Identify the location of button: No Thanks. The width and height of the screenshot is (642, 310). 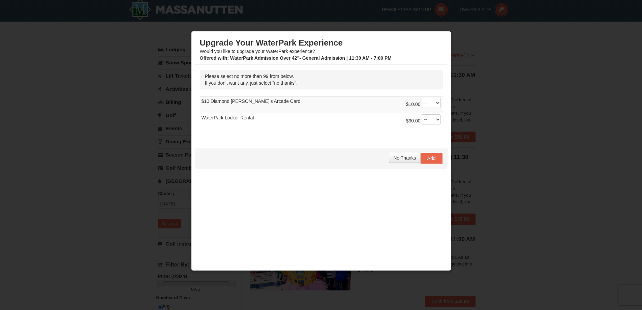
(404, 158).